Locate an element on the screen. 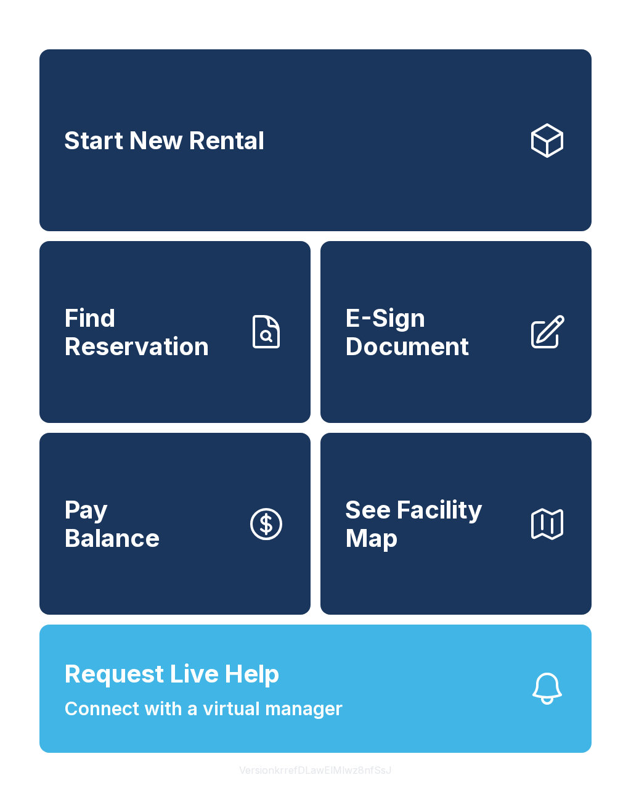 This screenshot has width=631, height=812. span: See Facility Map is located at coordinates (432, 523).